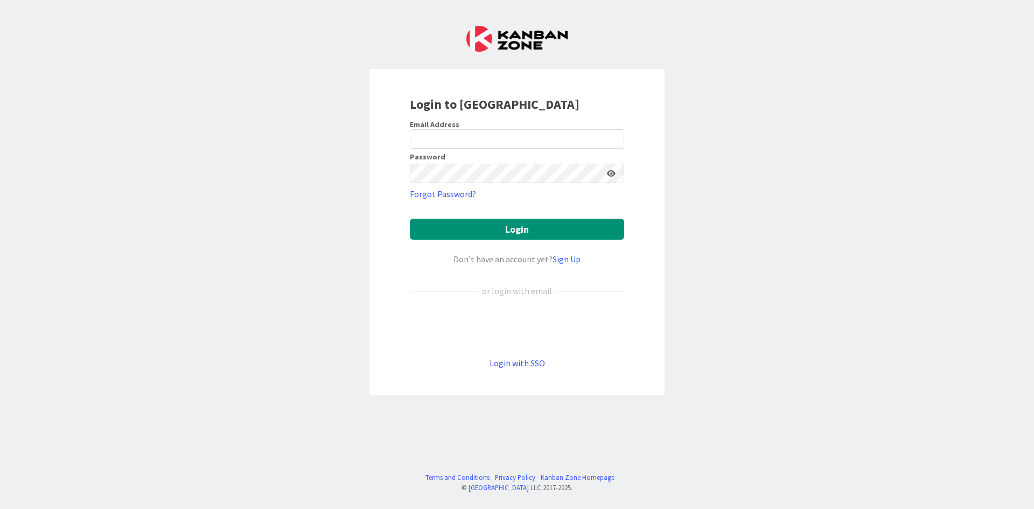 The width and height of the screenshot is (1034, 509). I want to click on a: Forgot Password?, so click(443, 194).